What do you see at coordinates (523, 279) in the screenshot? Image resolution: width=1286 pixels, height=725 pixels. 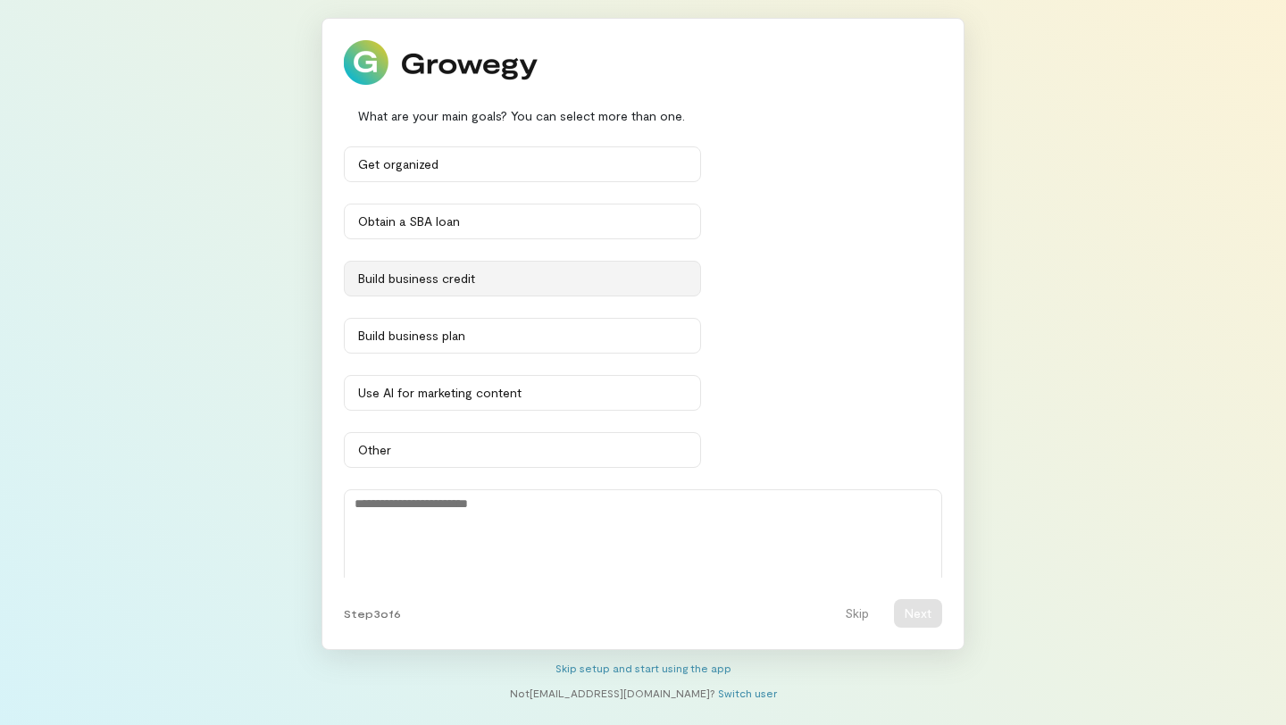 I see `div: Build business credit` at bounding box center [523, 279].